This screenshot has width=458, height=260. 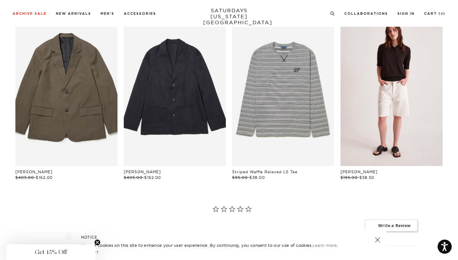 I want to click on a: Cart (0), so click(x=435, y=14).